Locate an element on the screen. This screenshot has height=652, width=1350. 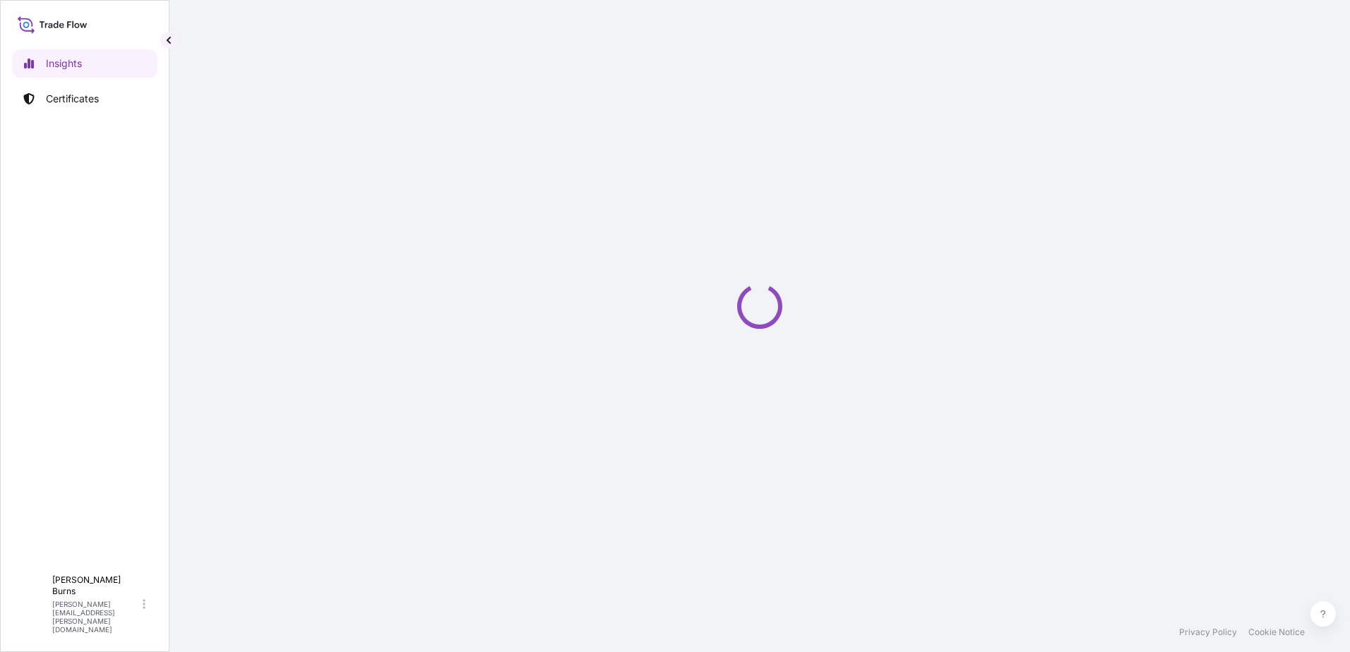
a: Certificates is located at coordinates (85, 99).